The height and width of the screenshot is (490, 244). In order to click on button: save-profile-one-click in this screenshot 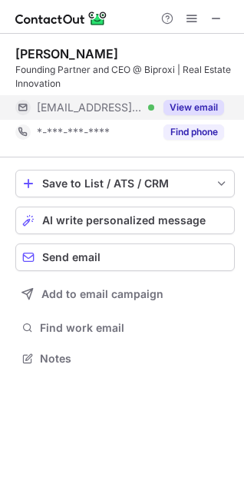, I will do `click(125, 184)`.